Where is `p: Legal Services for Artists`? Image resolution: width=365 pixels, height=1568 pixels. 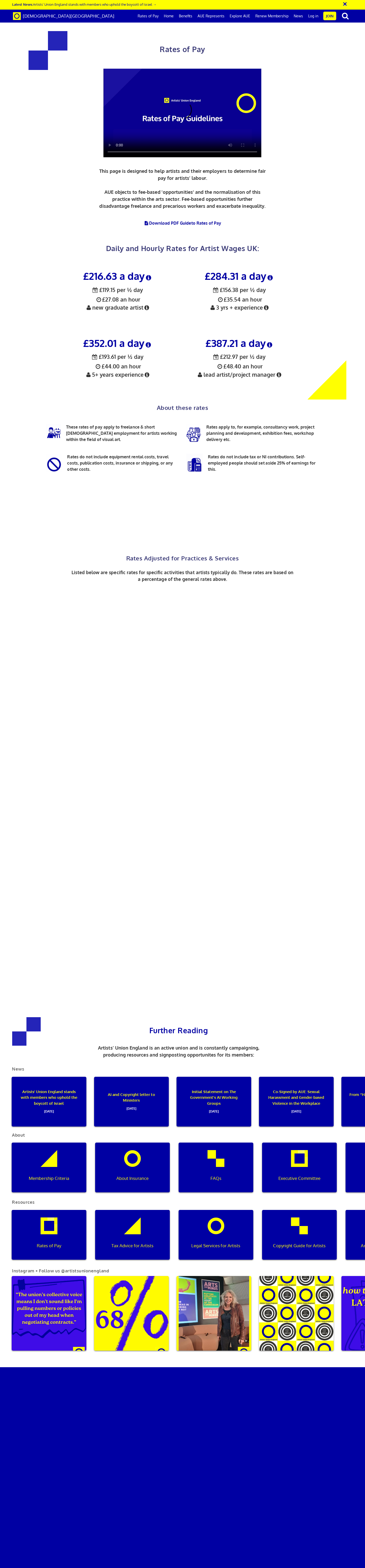 p: Legal Services for Artists is located at coordinates (216, 1246).